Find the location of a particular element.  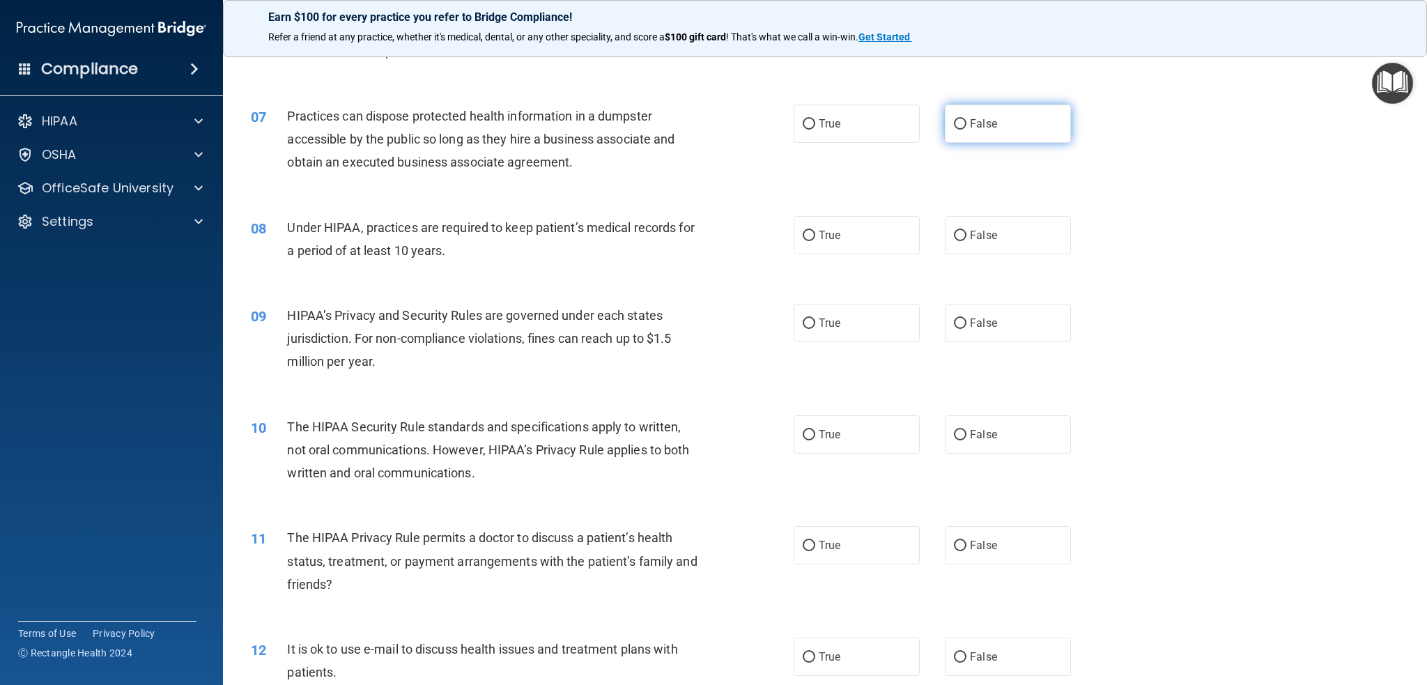

span: Ⓒ Rectangle Health 2024 is located at coordinates (75, 653).